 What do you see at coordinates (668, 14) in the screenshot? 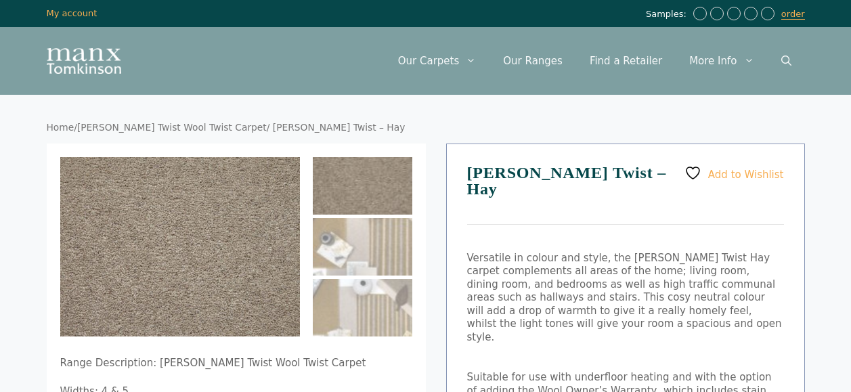
I see `span: Samples:` at bounding box center [668, 14].